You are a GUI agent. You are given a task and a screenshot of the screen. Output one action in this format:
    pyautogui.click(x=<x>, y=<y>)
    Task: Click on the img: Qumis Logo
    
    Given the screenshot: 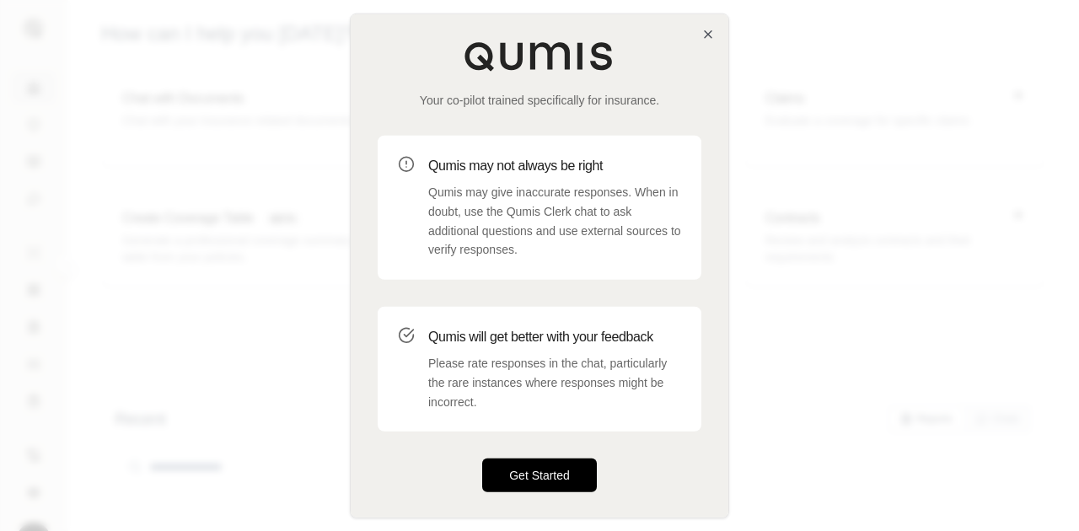 What is the action you would take?
    pyautogui.click(x=540, y=56)
    